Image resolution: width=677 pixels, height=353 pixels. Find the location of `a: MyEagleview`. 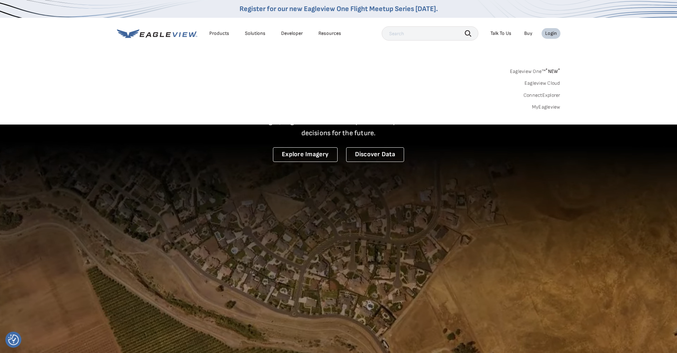

a: MyEagleview is located at coordinates (546, 107).